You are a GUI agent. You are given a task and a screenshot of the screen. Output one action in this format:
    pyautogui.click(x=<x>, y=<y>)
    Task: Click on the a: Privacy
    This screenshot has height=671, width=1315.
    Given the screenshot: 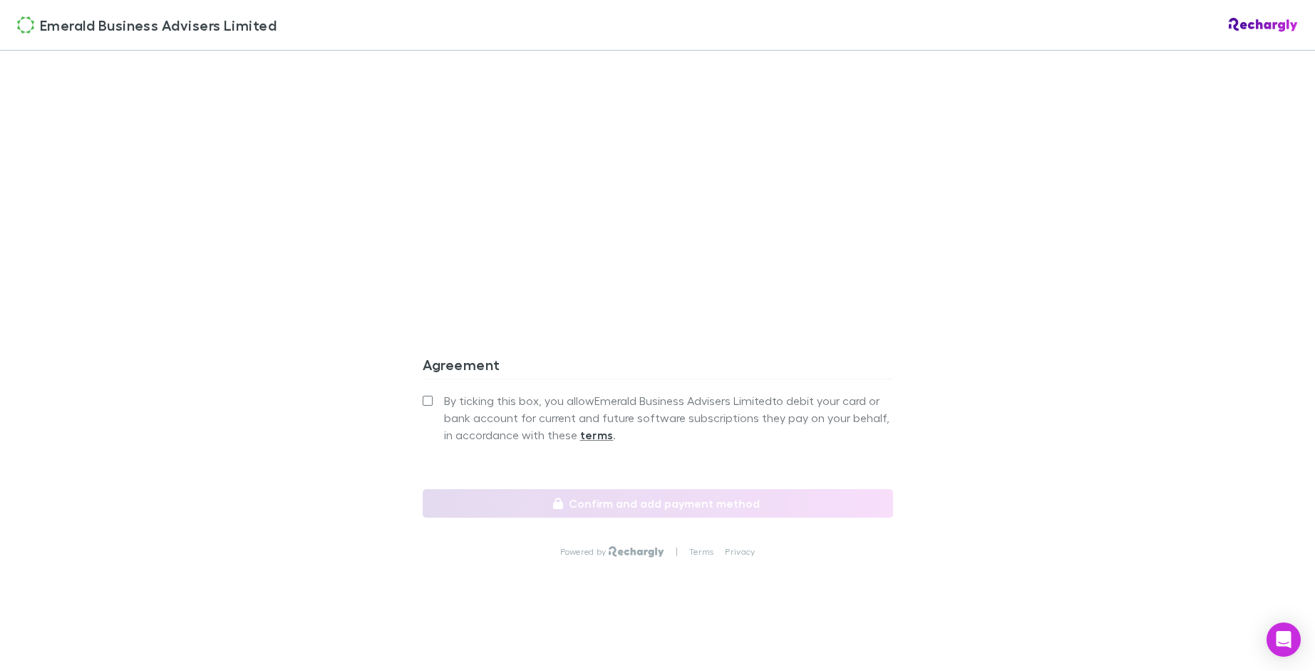 What is the action you would take?
    pyautogui.click(x=740, y=552)
    